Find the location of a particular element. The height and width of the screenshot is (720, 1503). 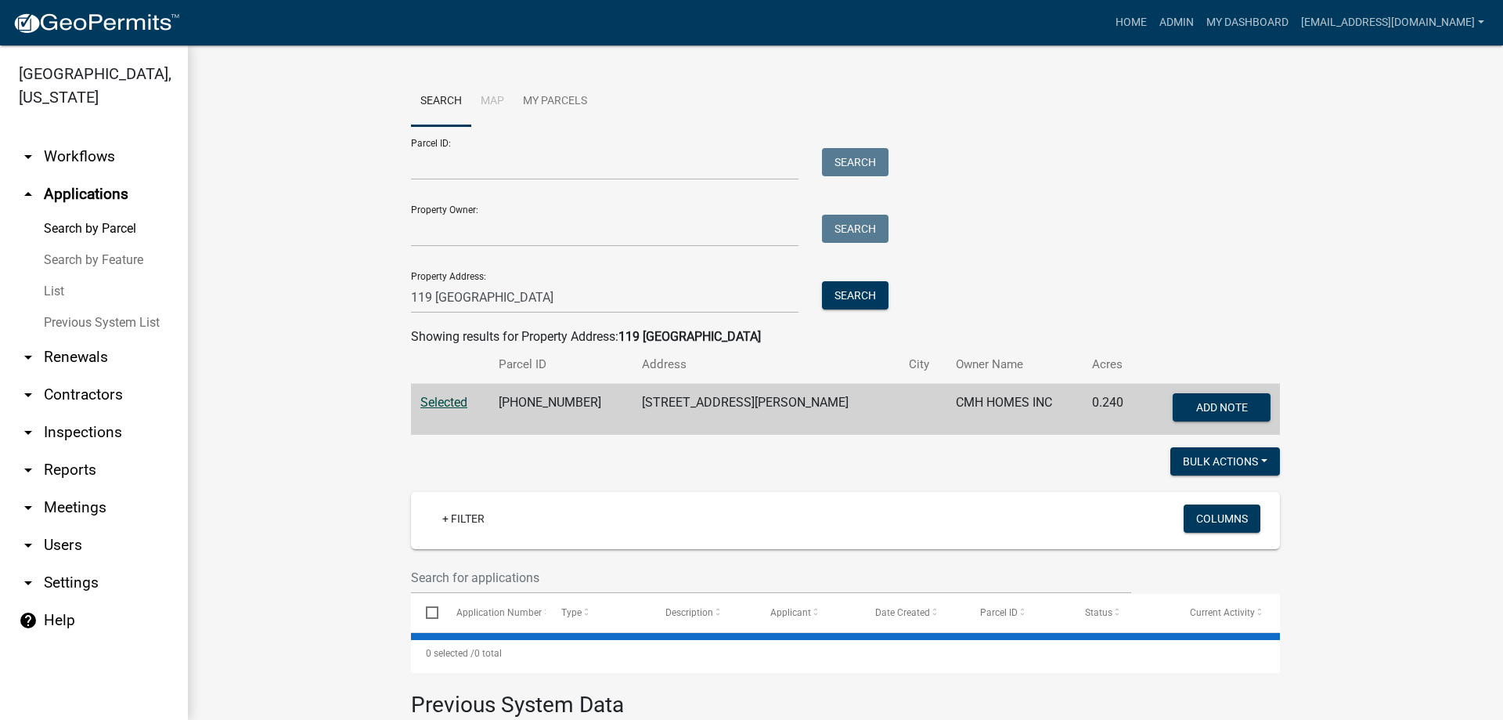

span: Status is located at coordinates (1099, 612).